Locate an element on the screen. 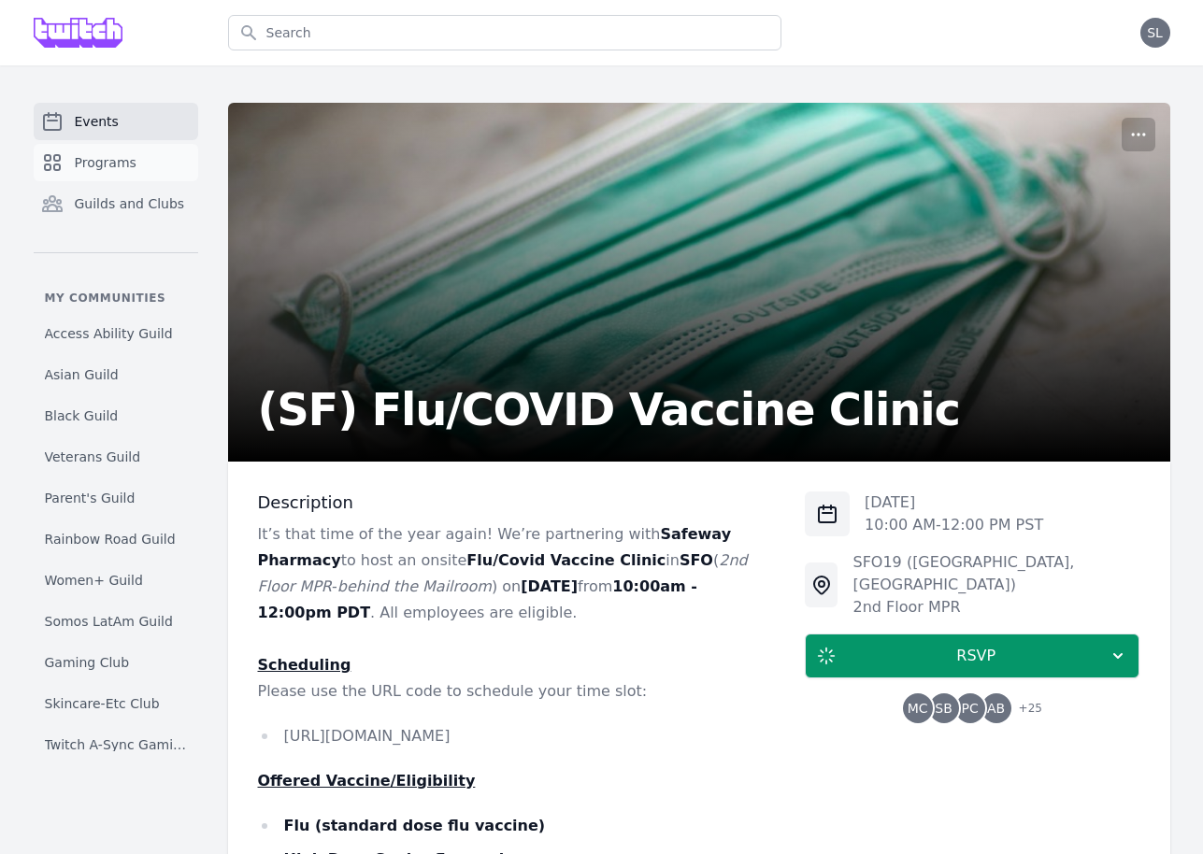 This screenshot has height=854, width=1203. h2: (SF) Flu/COVID Vaccine Clinic is located at coordinates (609, 409).